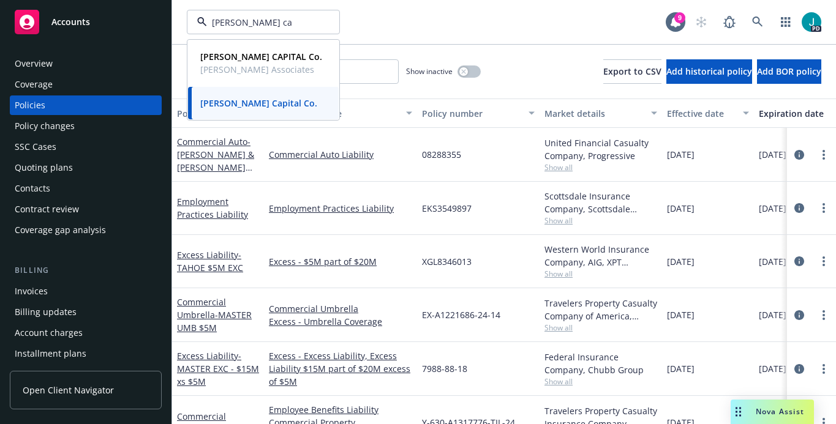 Image resolution: width=836 pixels, height=424 pixels. I want to click on input: Filter by keyword, so click(261, 22).